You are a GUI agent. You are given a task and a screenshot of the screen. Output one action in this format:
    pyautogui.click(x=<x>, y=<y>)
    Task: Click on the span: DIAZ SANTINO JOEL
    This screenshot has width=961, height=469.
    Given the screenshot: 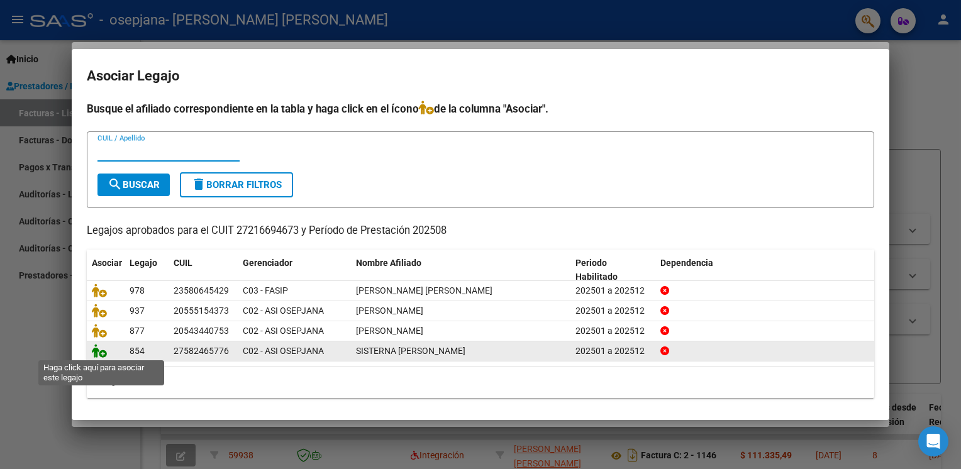 What is the action you would take?
    pyautogui.click(x=389, y=331)
    